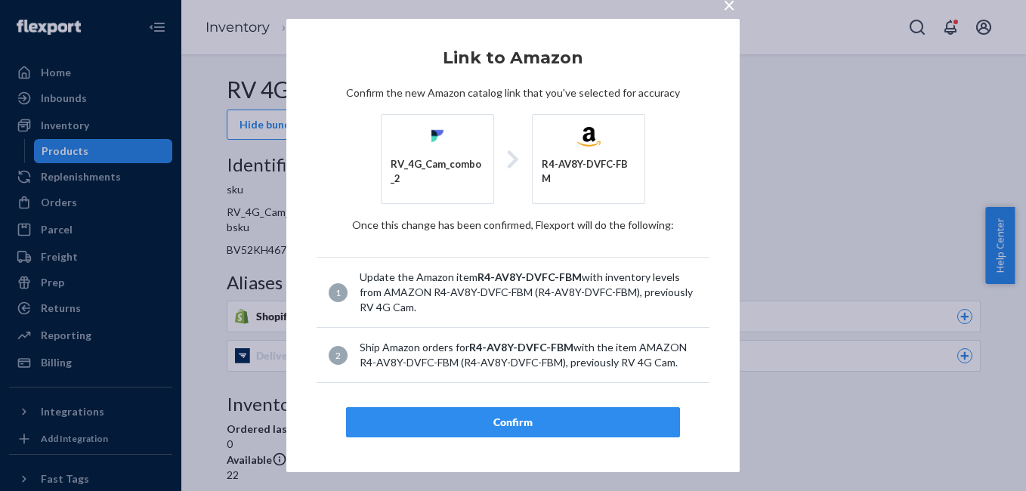 The image size is (1026, 491). Describe the element at coordinates (513, 422) in the screenshot. I see `button: Confirm` at that location.